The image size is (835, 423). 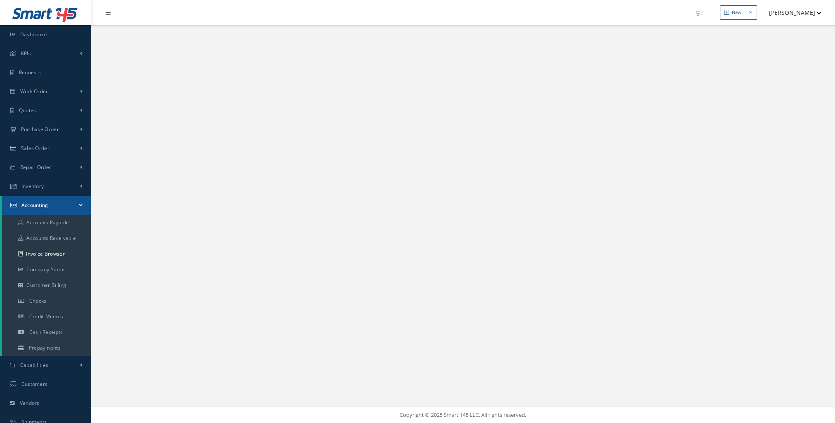 What do you see at coordinates (28, 110) in the screenshot?
I see `span: Quotes` at bounding box center [28, 110].